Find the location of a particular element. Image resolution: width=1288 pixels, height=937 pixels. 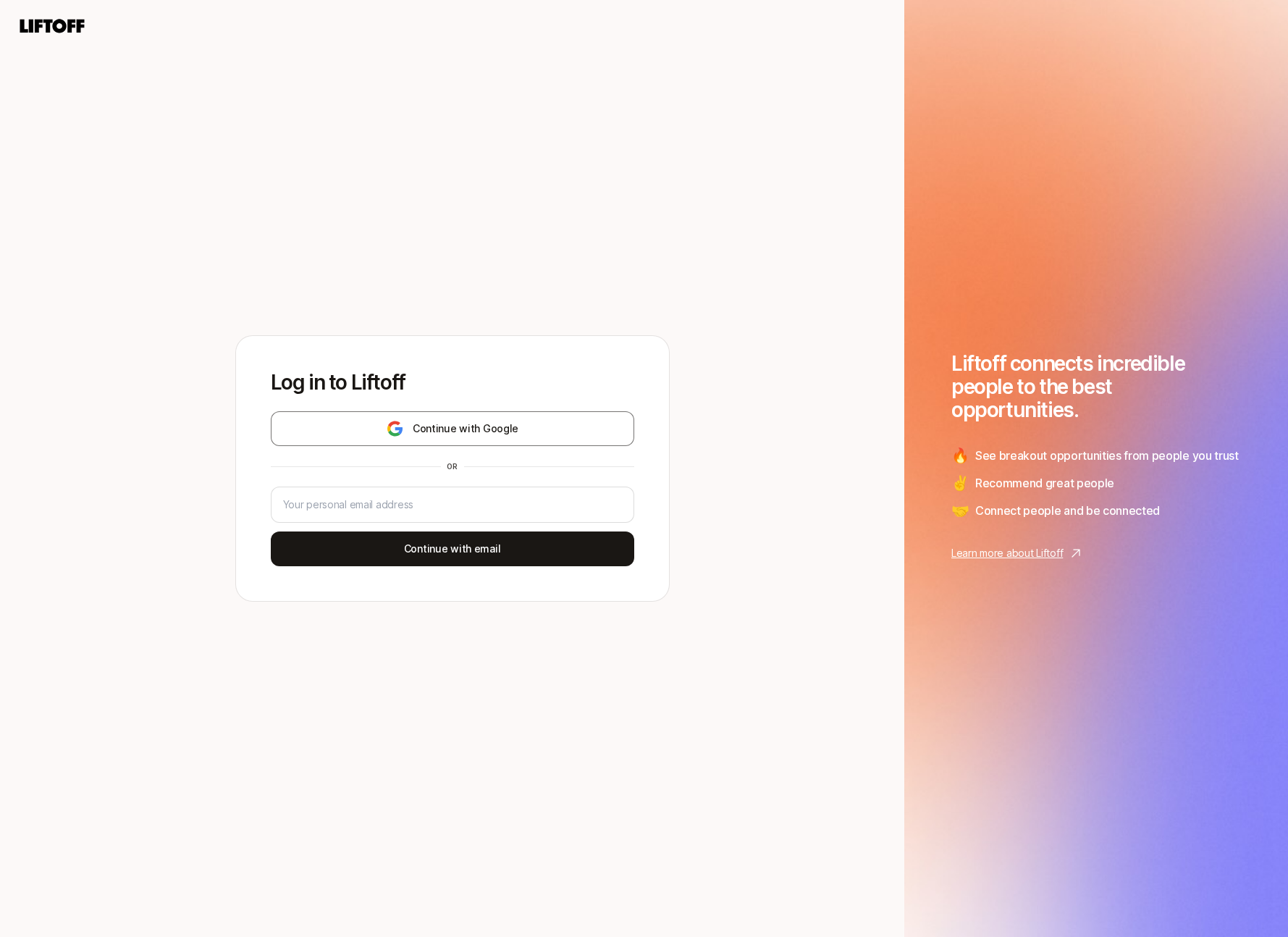

span: Connect people and be connected is located at coordinates (1067, 511).